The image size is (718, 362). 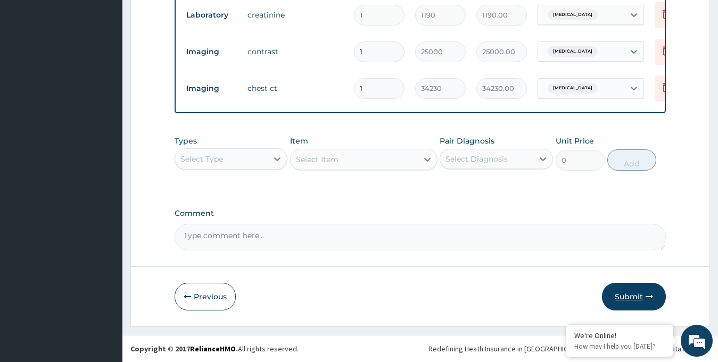 I want to click on div: Chat with us now, so click(x=117, y=66).